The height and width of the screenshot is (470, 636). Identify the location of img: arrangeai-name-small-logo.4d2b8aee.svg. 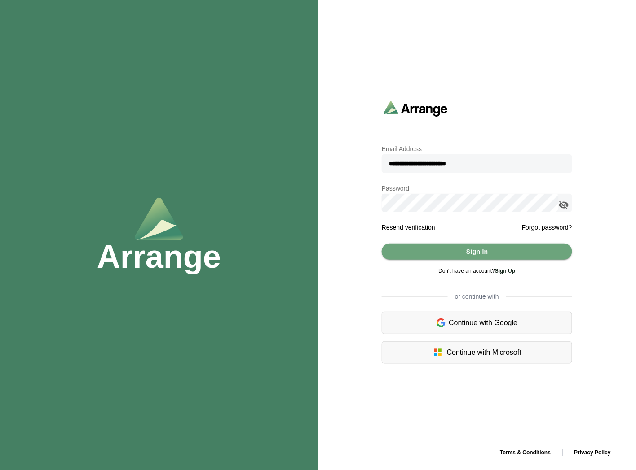
(415, 109).